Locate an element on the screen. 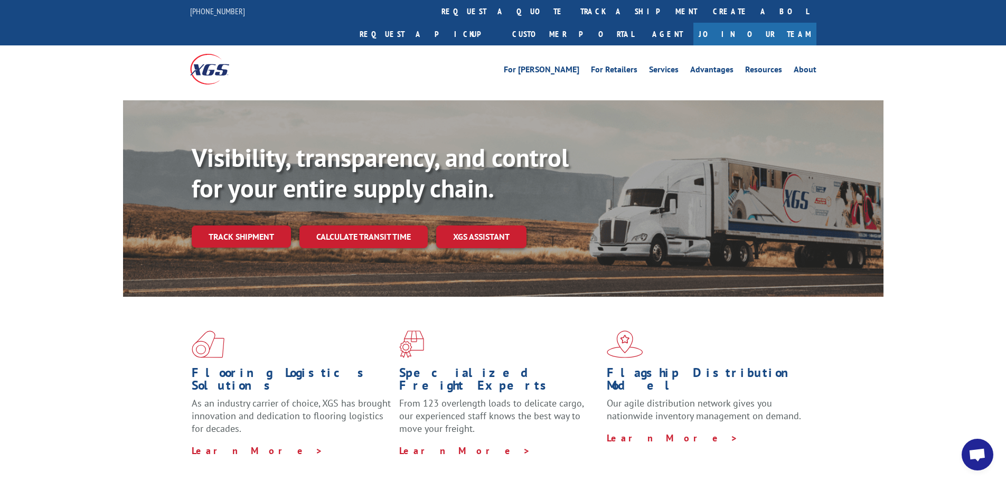 The image size is (1006, 481). a: Calculate transit time is located at coordinates (363, 237).